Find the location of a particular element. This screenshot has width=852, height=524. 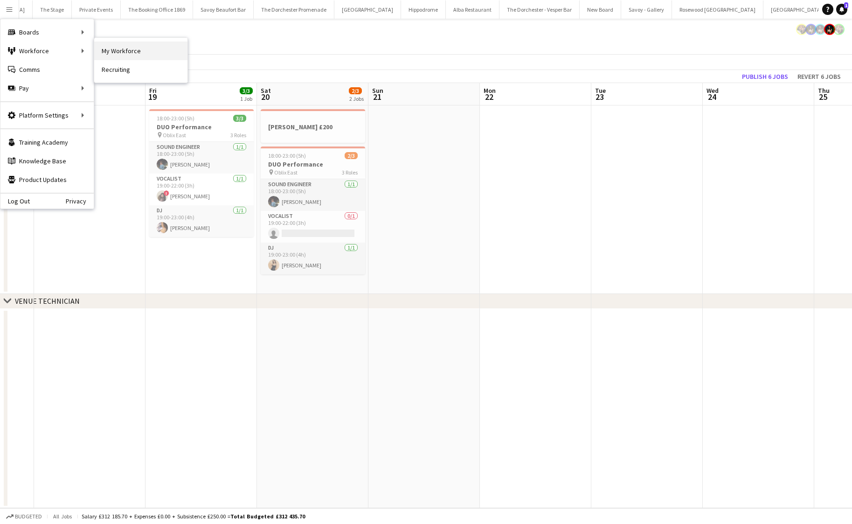

span: Tue is located at coordinates (600, 90).